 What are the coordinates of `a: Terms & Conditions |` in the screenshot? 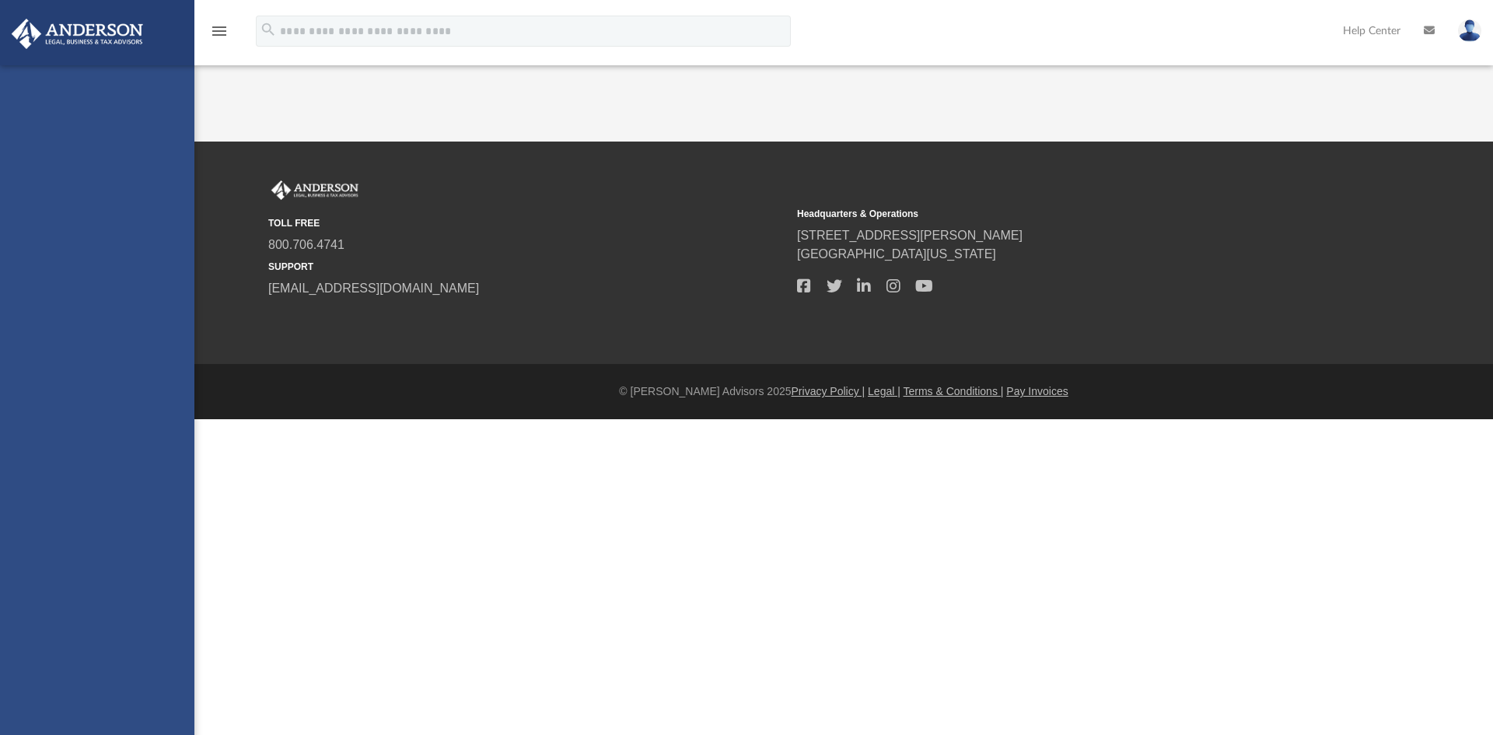 It's located at (953, 391).